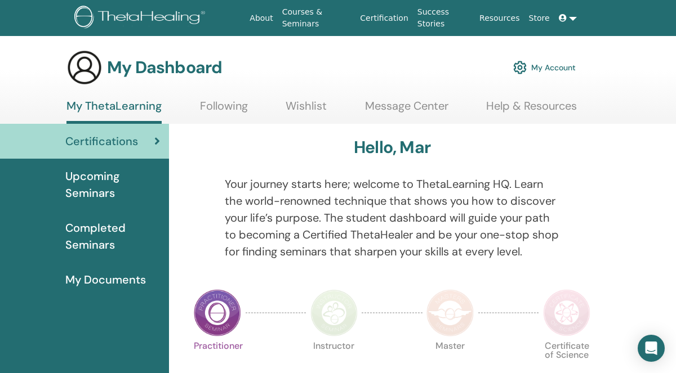 The image size is (676, 373). What do you see at coordinates (500, 18) in the screenshot?
I see `a: Resources` at bounding box center [500, 18].